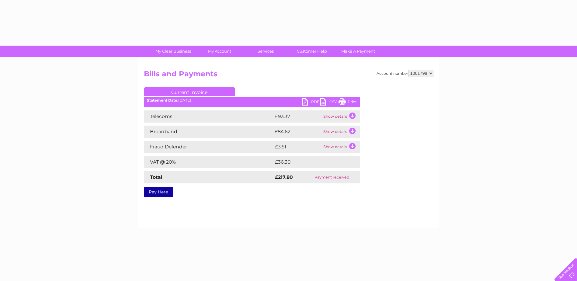 The image size is (577, 281). I want to click on div: Account number, so click(405, 73).